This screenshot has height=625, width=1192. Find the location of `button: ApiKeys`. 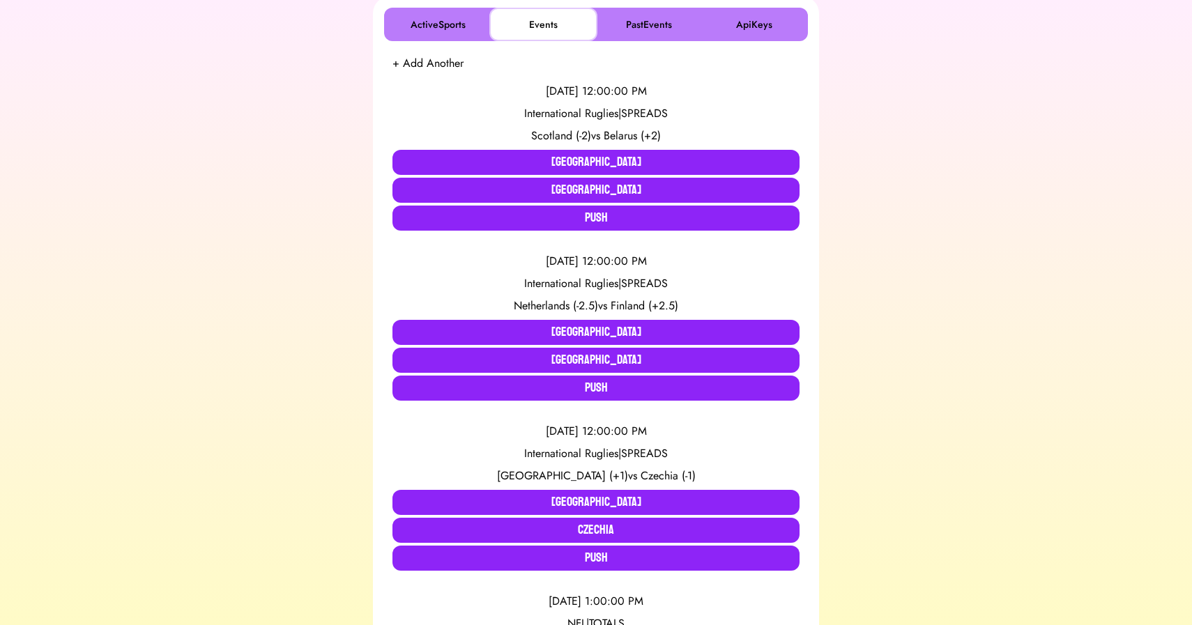

button: ApiKeys is located at coordinates (754, 24).